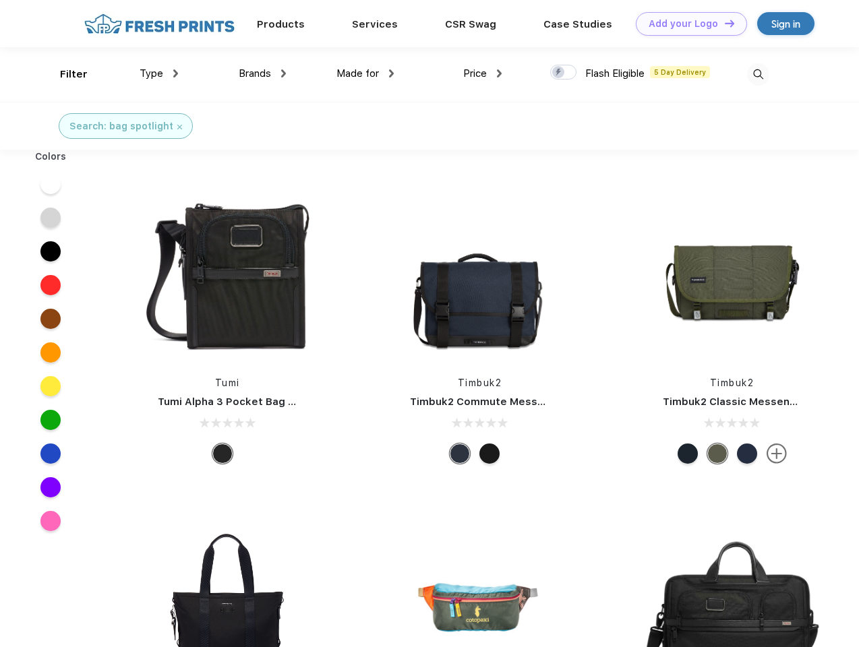 This screenshot has width=859, height=647. I want to click on img: DT, so click(730, 23).